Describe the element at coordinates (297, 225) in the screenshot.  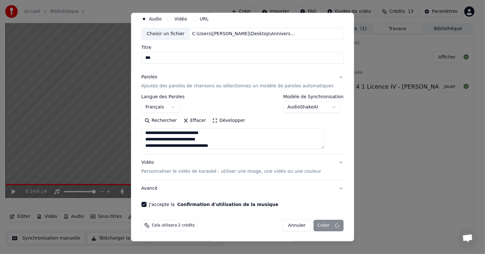
I see `button: Annuler` at that location.